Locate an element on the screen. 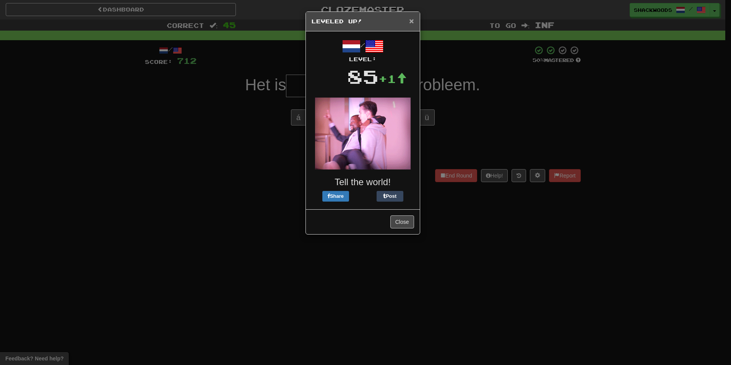 The height and width of the screenshot is (365, 731). button: Post is located at coordinates (390, 196).